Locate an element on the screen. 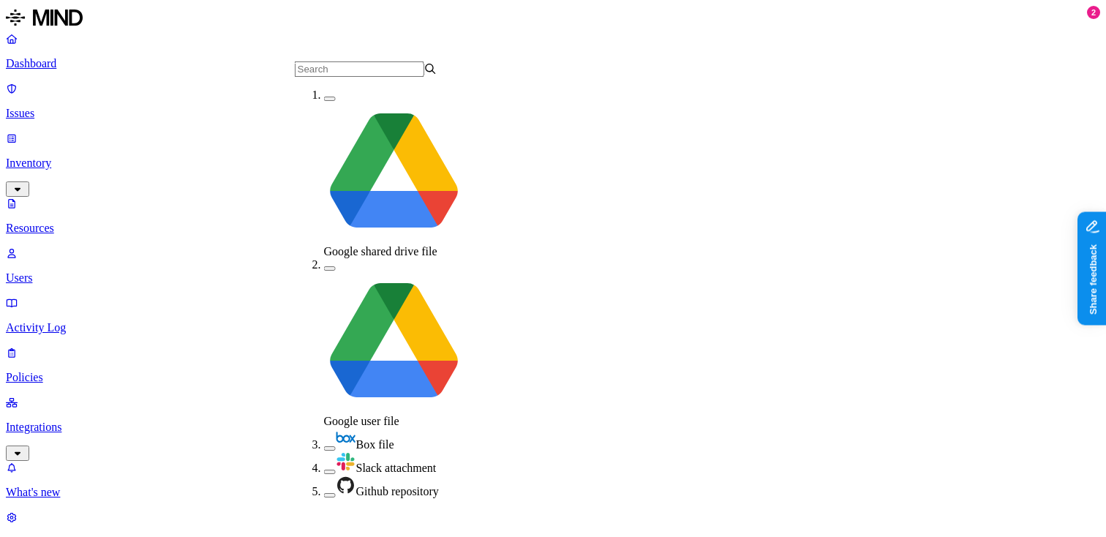  a: MIND is located at coordinates (553, 19).